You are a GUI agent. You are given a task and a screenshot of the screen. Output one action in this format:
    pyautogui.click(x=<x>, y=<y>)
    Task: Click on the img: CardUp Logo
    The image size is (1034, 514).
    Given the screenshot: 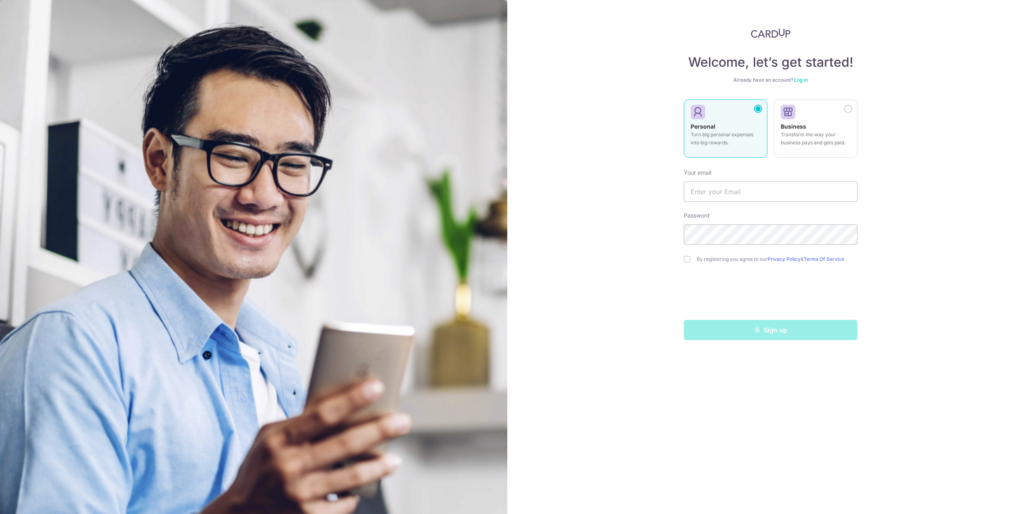 What is the action you would take?
    pyautogui.click(x=771, y=33)
    